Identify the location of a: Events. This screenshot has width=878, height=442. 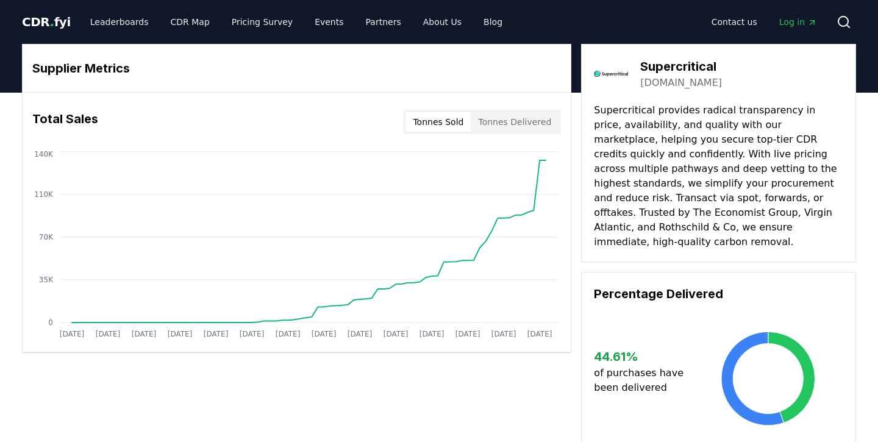
(329, 22).